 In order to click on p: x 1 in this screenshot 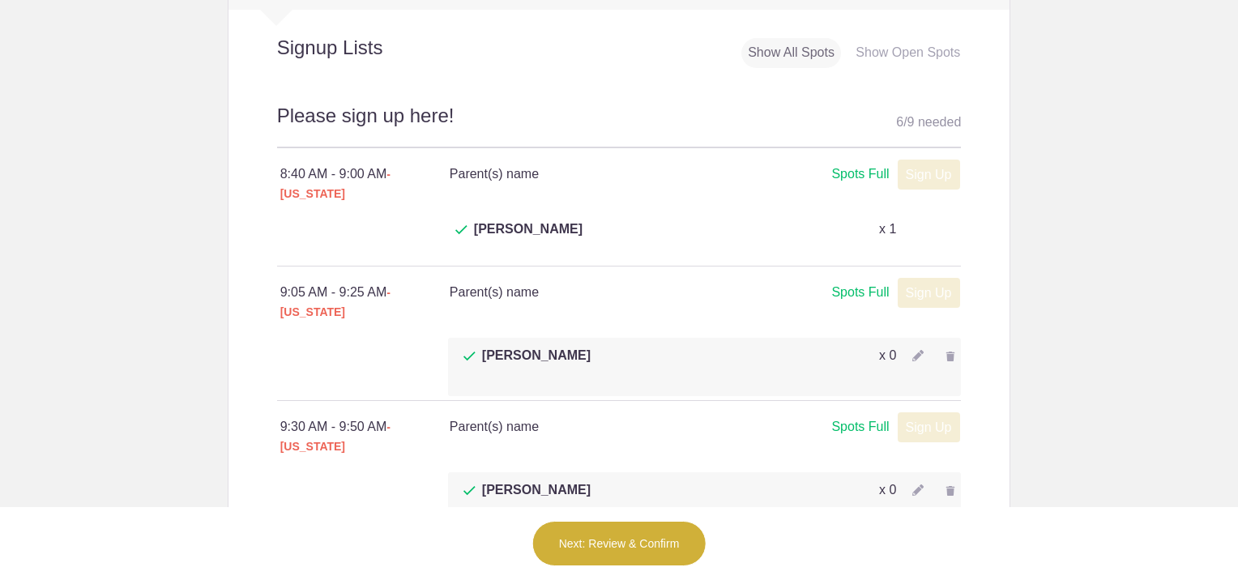, I will do `click(887, 229)`.